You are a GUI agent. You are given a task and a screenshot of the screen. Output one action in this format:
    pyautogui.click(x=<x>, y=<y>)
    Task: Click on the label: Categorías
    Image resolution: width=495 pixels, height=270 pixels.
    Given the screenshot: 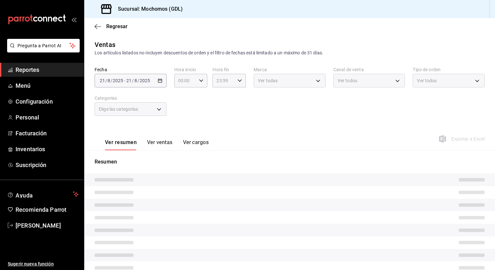 What is the action you would take?
    pyautogui.click(x=130, y=98)
    